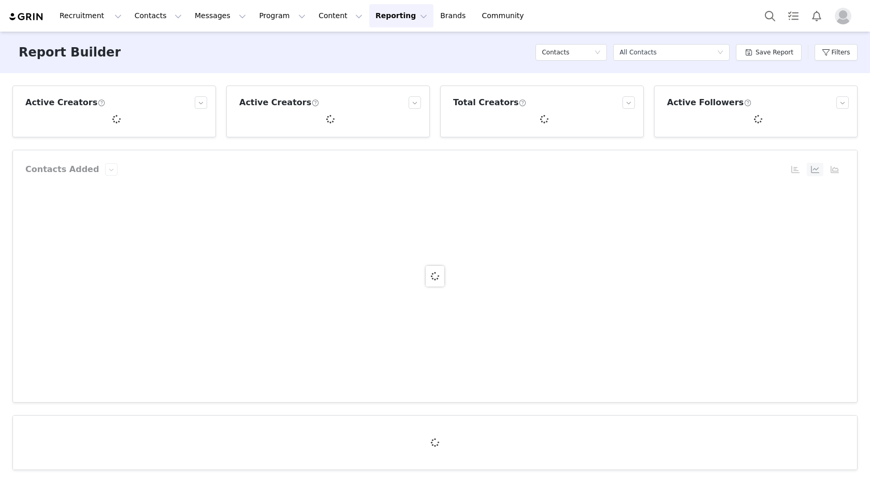 The width and height of the screenshot is (870, 483). I want to click on button: Messages, so click(220, 16).